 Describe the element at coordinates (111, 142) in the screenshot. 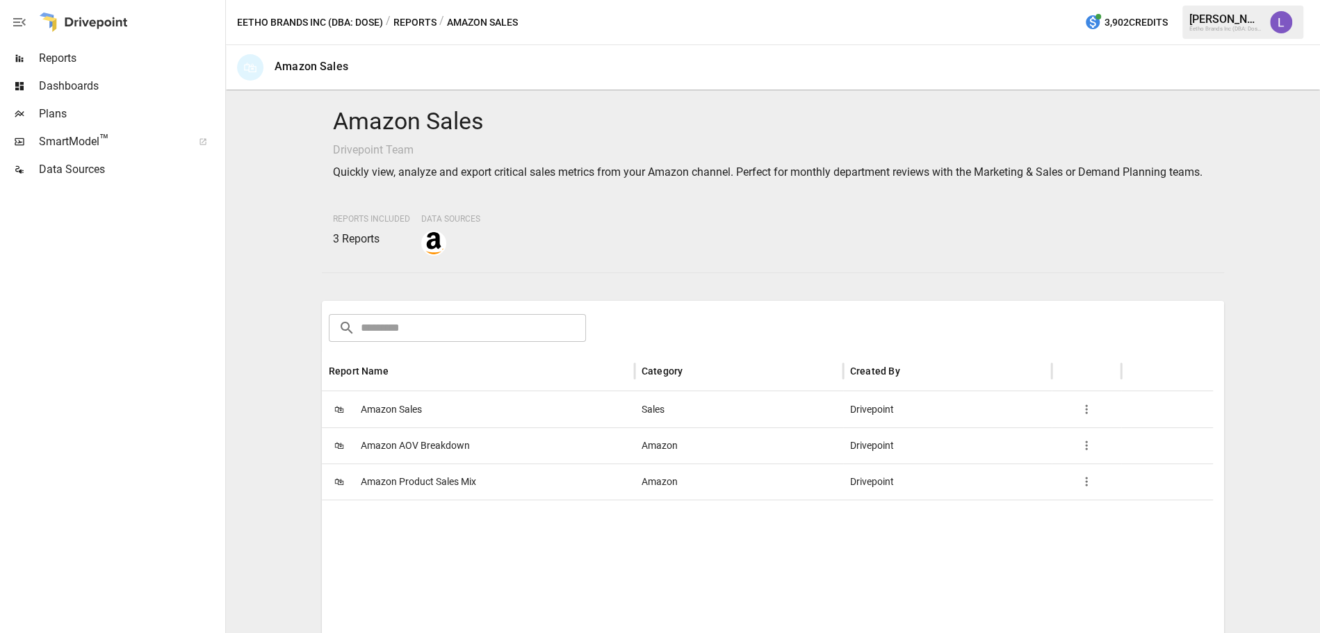

I see `span: SmartModel` at that location.